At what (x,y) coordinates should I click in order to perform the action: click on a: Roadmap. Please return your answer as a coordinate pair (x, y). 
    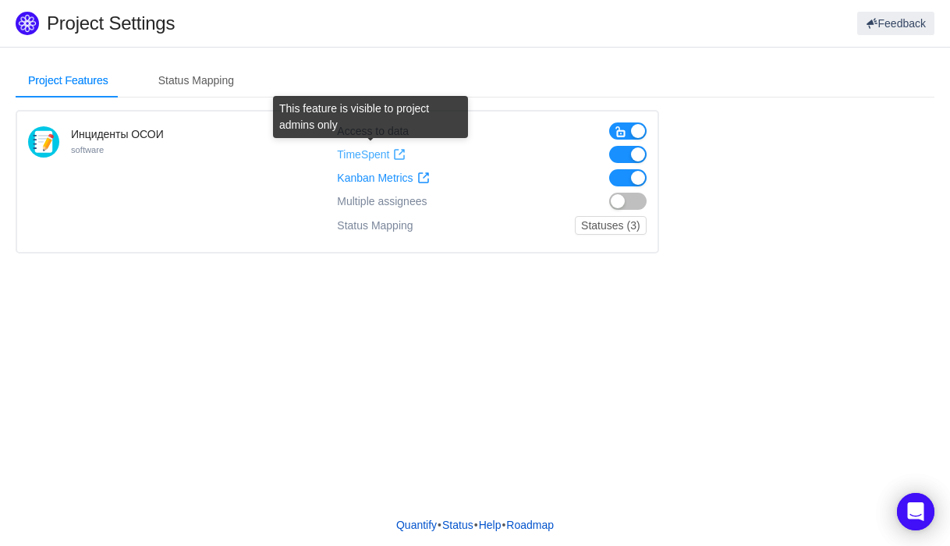
    Looking at the image, I should click on (530, 525).